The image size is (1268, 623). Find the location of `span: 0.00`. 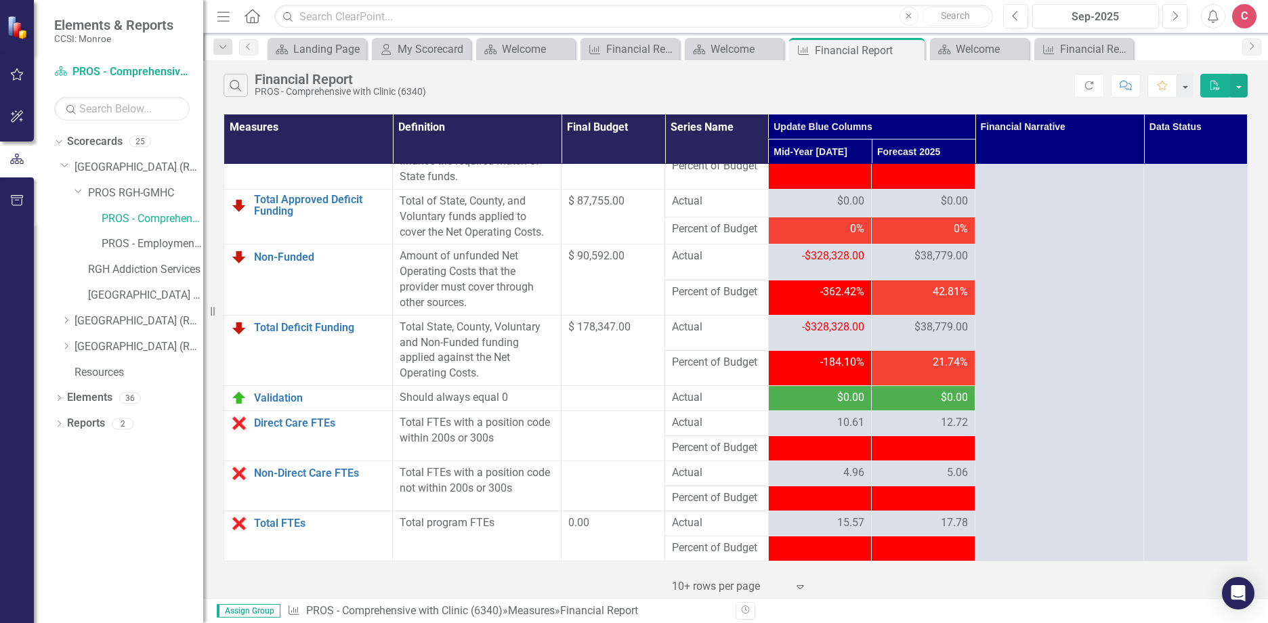

span: 0.00 is located at coordinates (578, 522).